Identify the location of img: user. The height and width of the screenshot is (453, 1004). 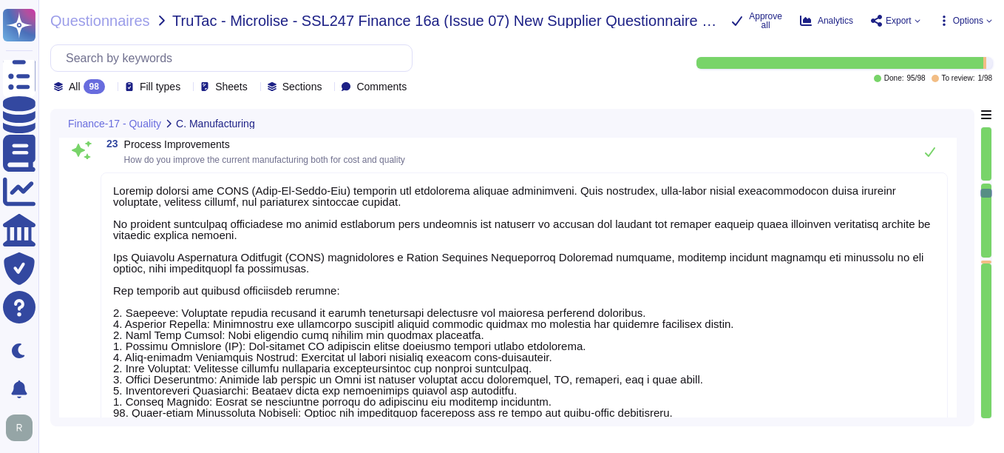
(19, 427).